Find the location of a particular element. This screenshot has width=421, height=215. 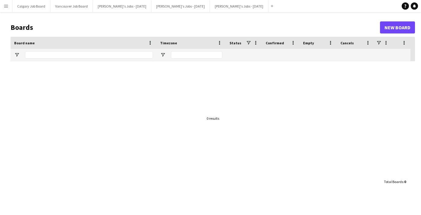

h1: Boards is located at coordinates (195, 27).